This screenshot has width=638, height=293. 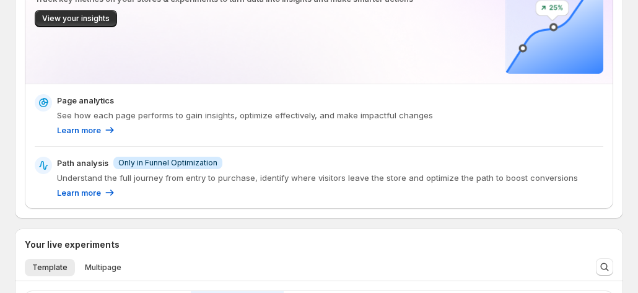 I want to click on button: Search and filter results, so click(x=605, y=267).